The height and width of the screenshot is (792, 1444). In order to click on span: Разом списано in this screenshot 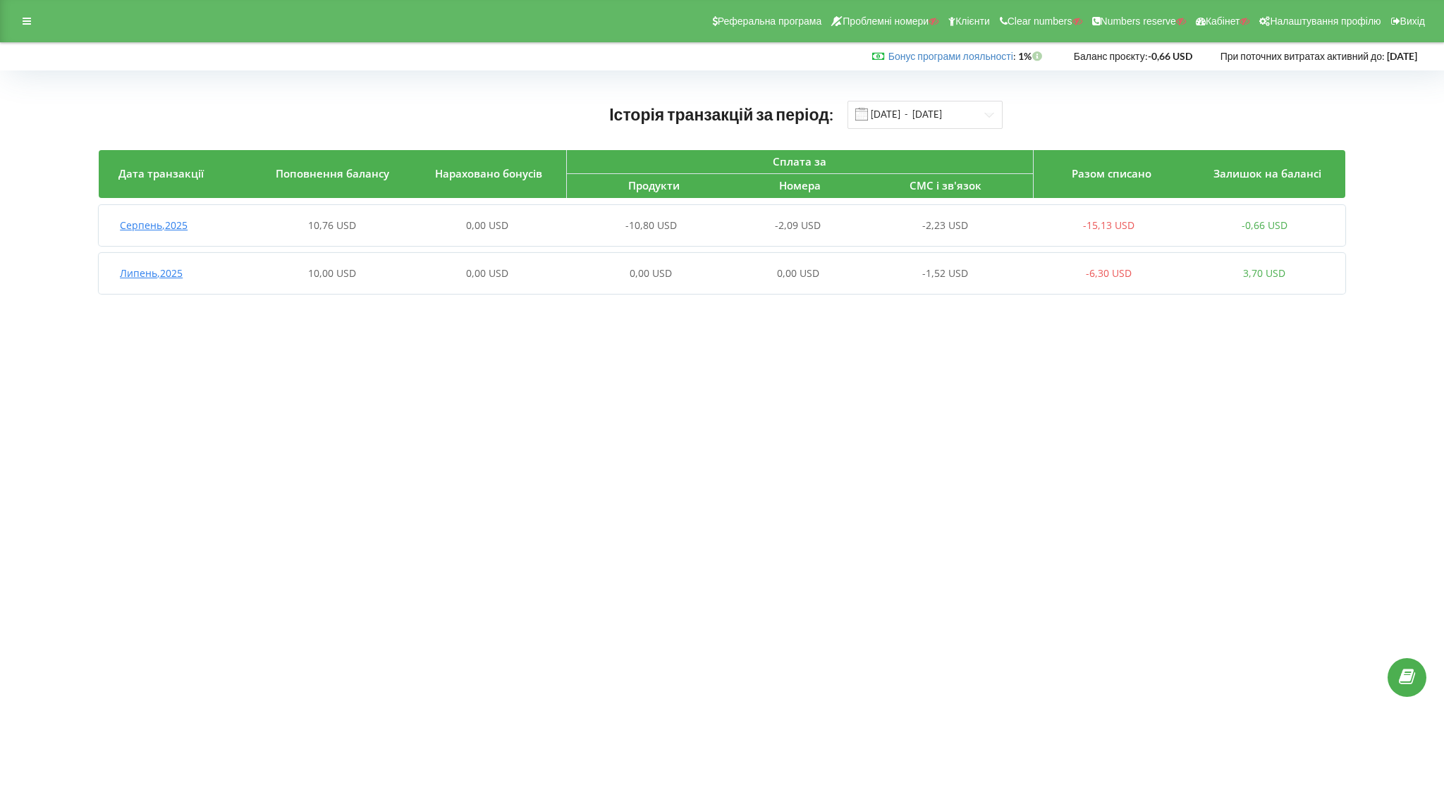, I will do `click(1111, 173)`.